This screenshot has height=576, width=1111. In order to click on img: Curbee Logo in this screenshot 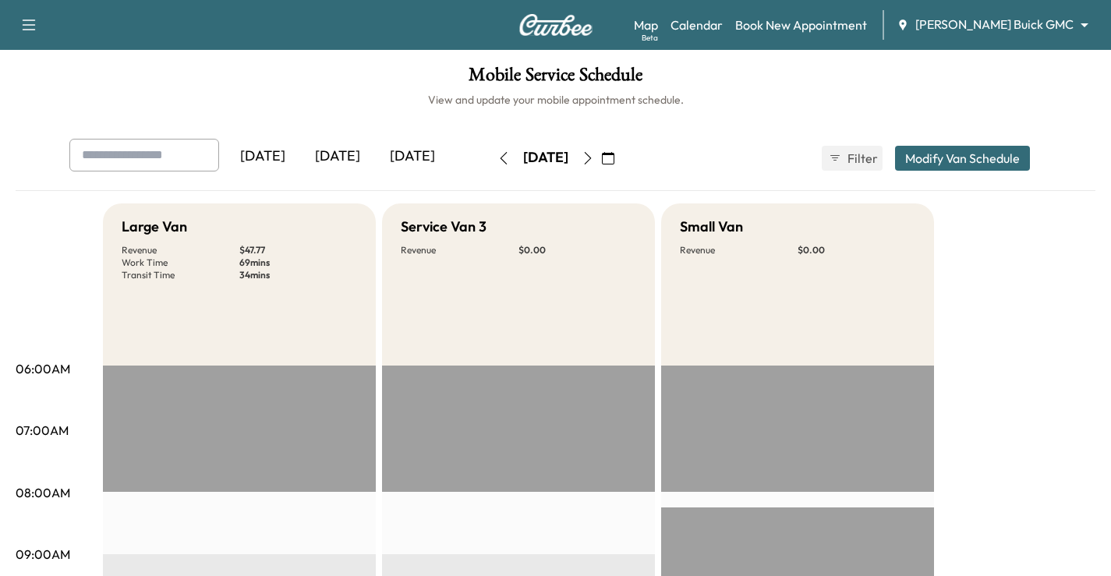, I will do `click(556, 25)`.